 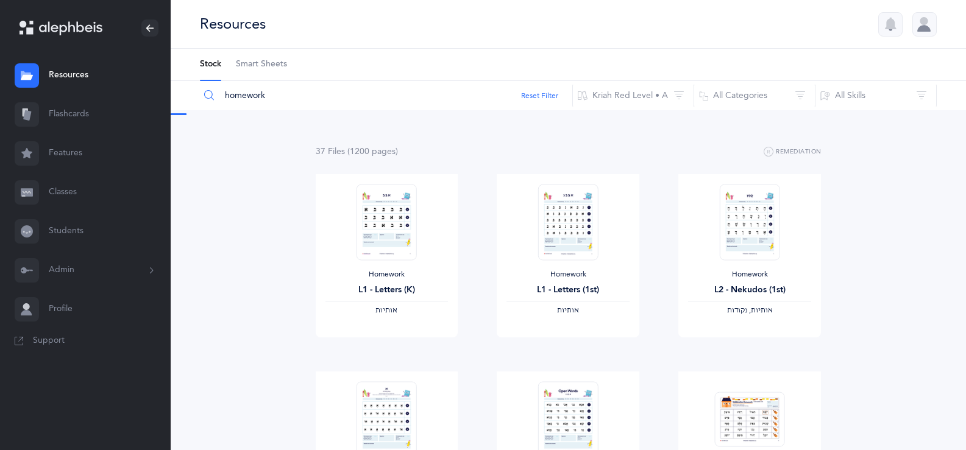 What do you see at coordinates (386, 96) in the screenshot?
I see `input: Search Resources` at bounding box center [386, 96].